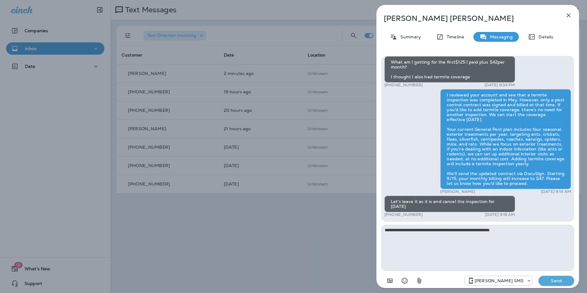  I want to click on button: Add in a premade template, so click(390, 281).